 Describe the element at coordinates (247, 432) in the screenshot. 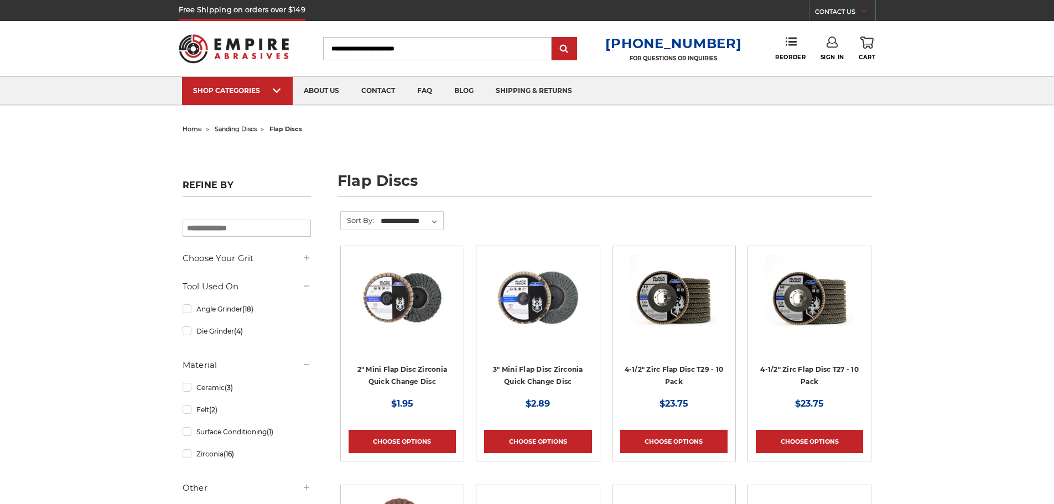

I see `a: Surface Conditioning` at that location.